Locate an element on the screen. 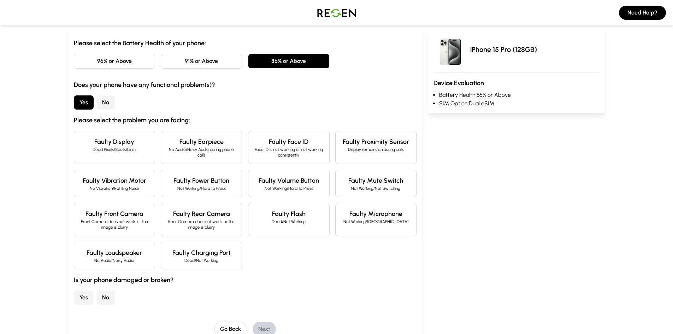 This screenshot has height=334, width=673. h4: Faulty Microphone is located at coordinates (376, 214).